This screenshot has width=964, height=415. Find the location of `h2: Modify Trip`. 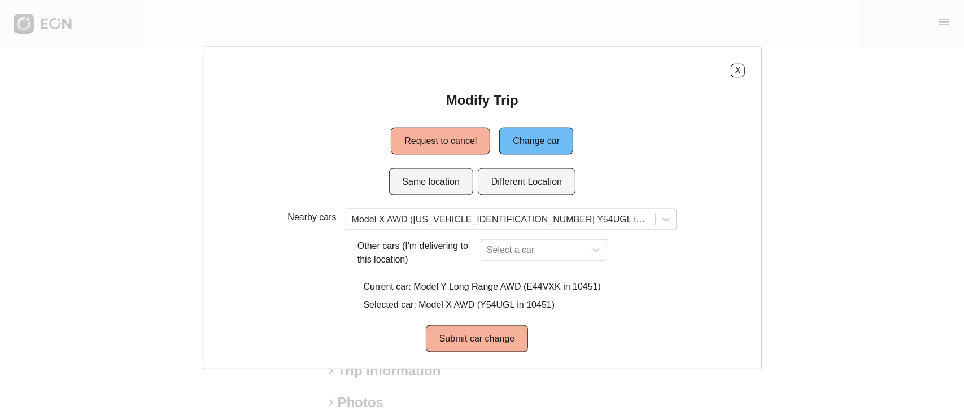

h2: Modify Trip is located at coordinates (482, 100).